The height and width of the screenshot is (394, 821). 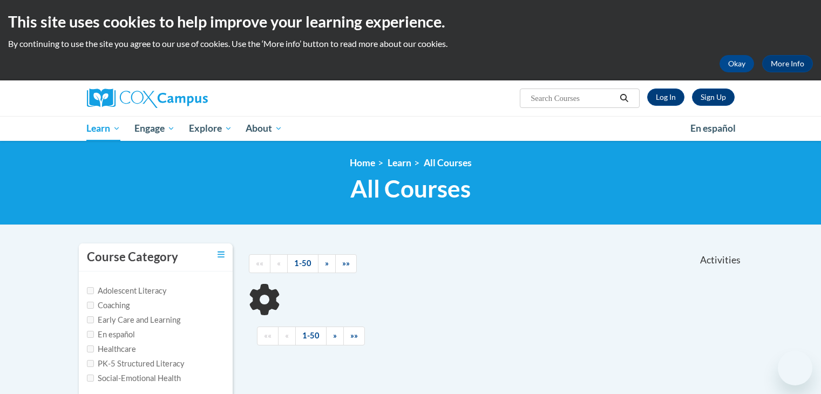 I want to click on button: Search, so click(x=624, y=98).